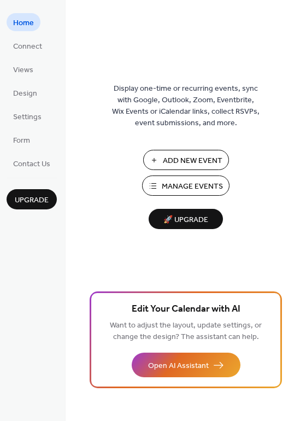  What do you see at coordinates (23, 22) in the screenshot?
I see `a: Home` at bounding box center [23, 22].